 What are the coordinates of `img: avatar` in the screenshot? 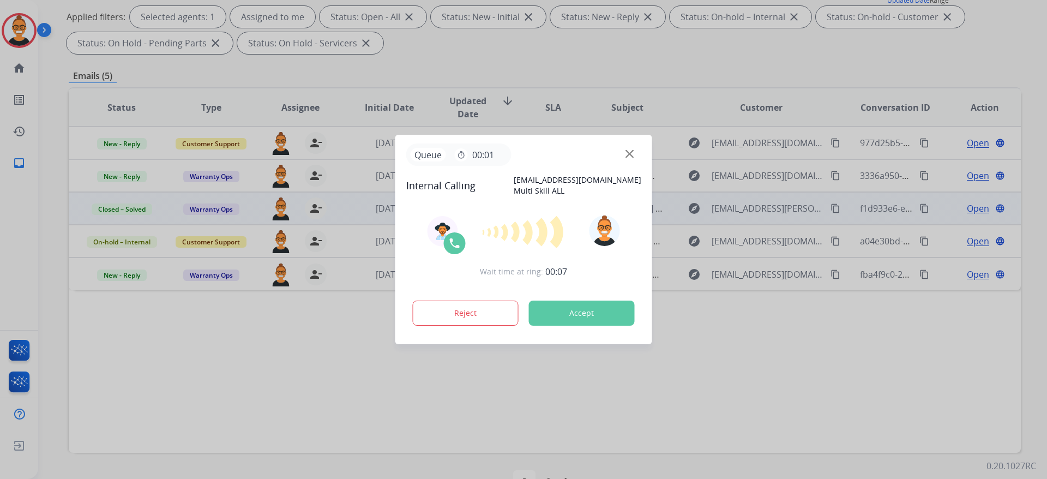 It's located at (604, 231).